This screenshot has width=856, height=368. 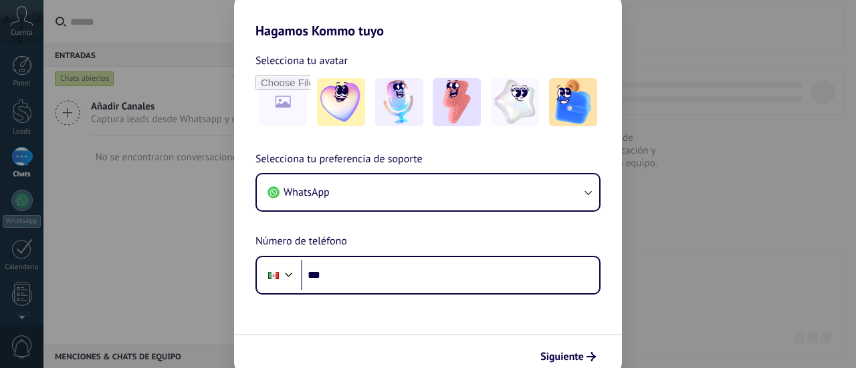 What do you see at coordinates (457, 102) in the screenshot?
I see `img: -3.jpeg` at bounding box center [457, 102].